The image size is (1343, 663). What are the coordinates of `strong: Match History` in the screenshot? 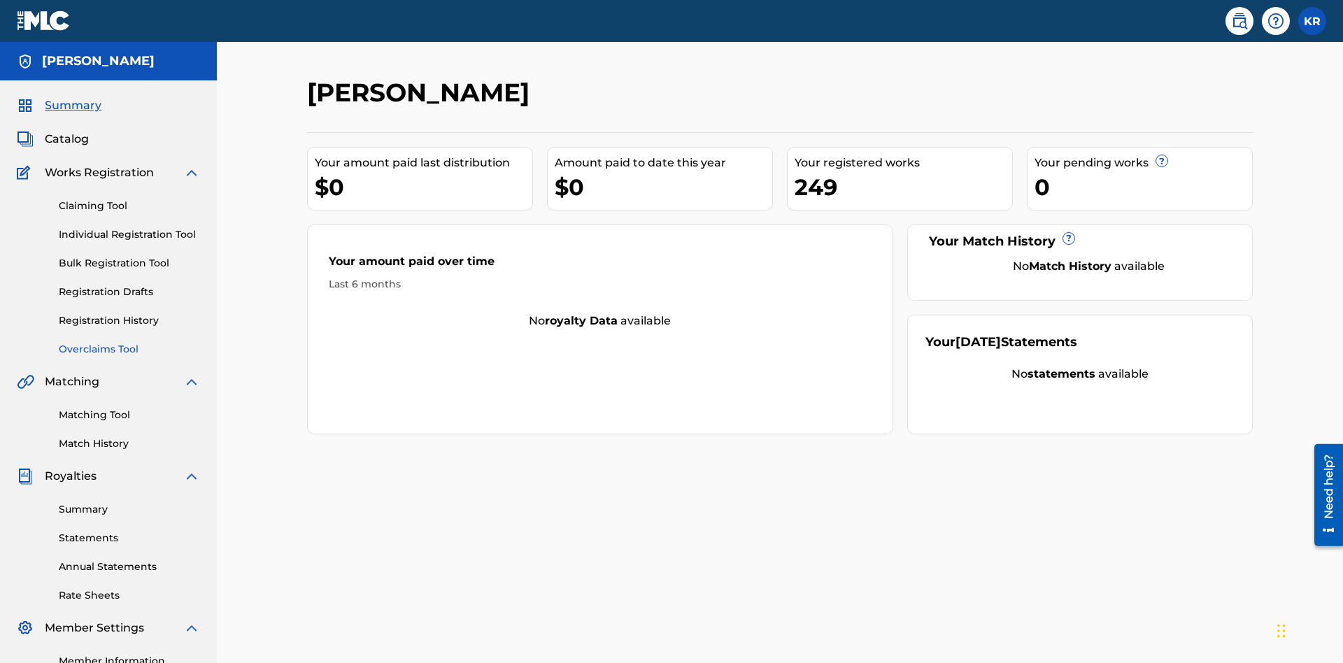 It's located at (1070, 266).